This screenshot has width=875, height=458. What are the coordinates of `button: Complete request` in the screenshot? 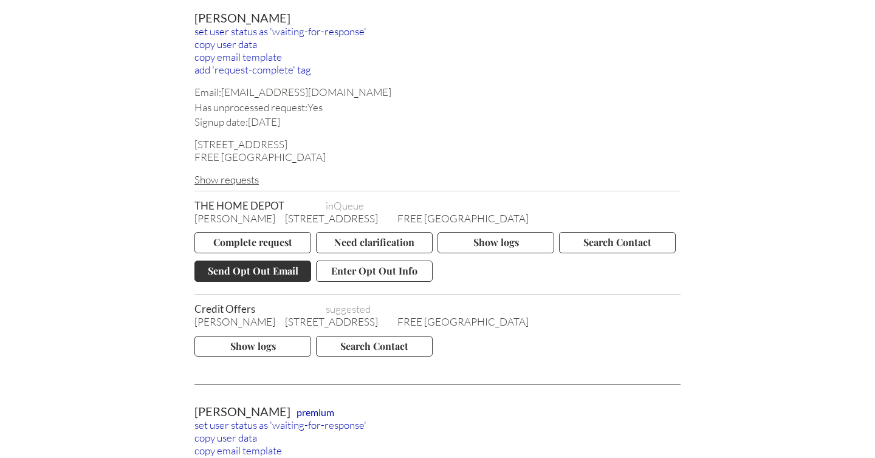 It's located at (253, 243).